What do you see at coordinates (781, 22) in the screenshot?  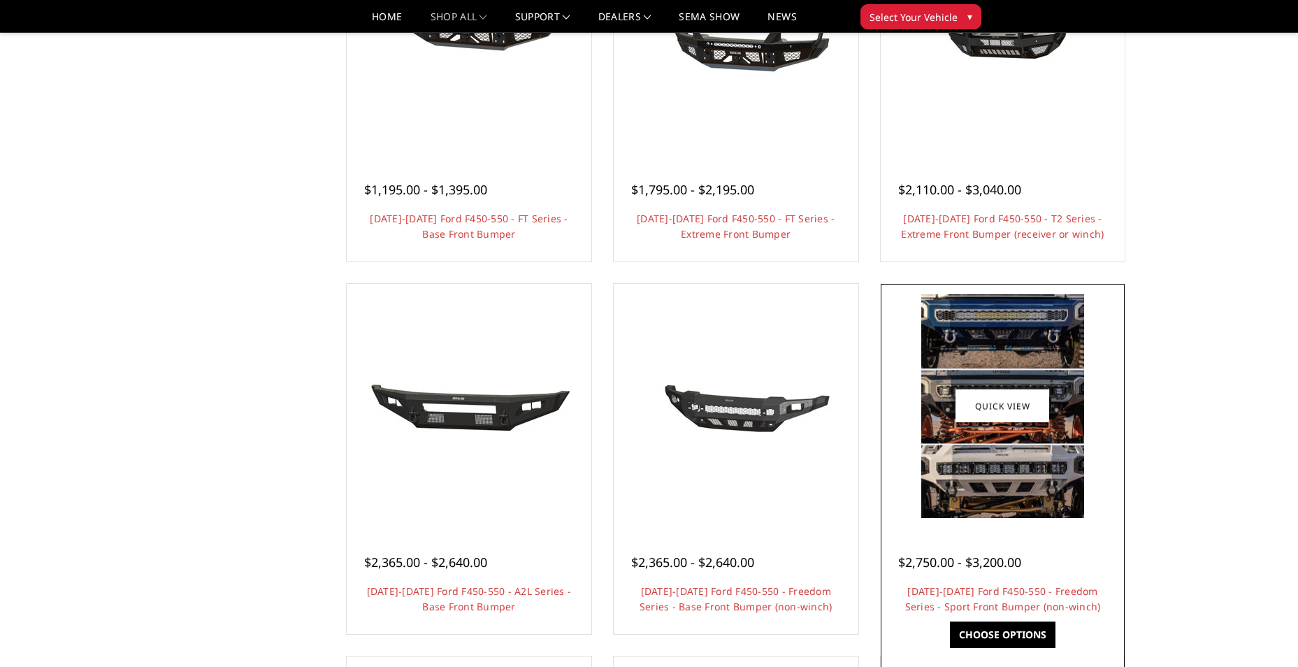 I see `a: News` at bounding box center [781, 22].